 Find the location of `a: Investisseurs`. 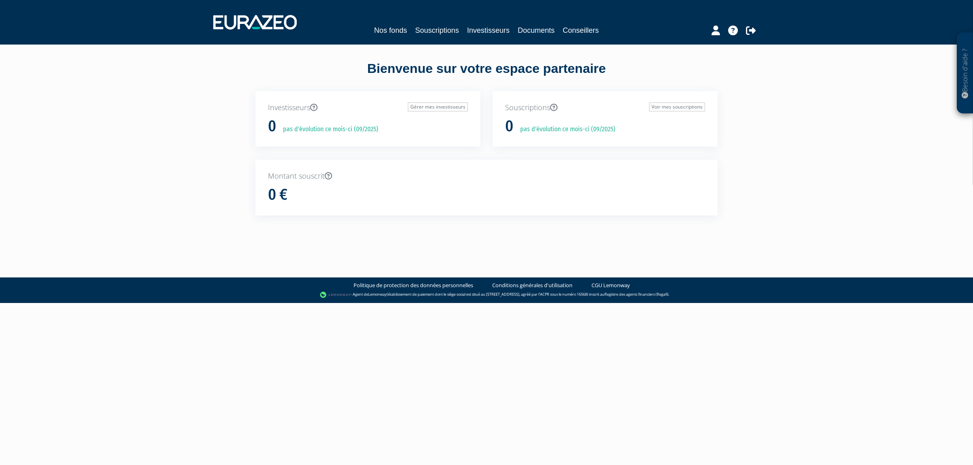

a: Investisseurs is located at coordinates (488, 30).